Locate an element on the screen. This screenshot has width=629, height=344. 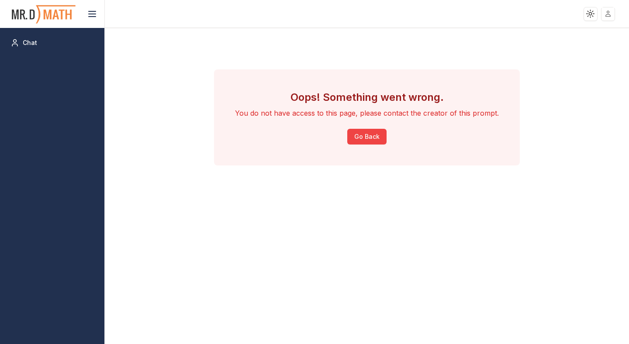
a: Chat is located at coordinates (52, 43).